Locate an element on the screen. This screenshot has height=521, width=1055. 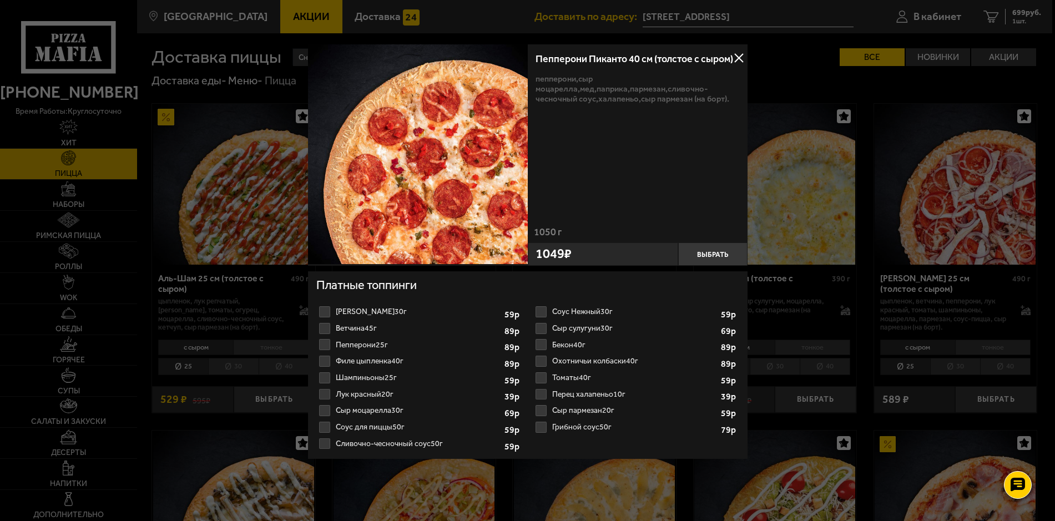
strong: 79 р is located at coordinates (730, 430).